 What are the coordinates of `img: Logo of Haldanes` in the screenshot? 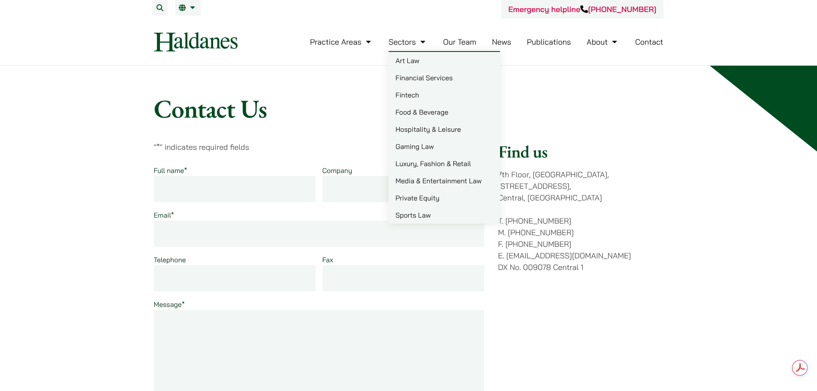 It's located at (196, 42).